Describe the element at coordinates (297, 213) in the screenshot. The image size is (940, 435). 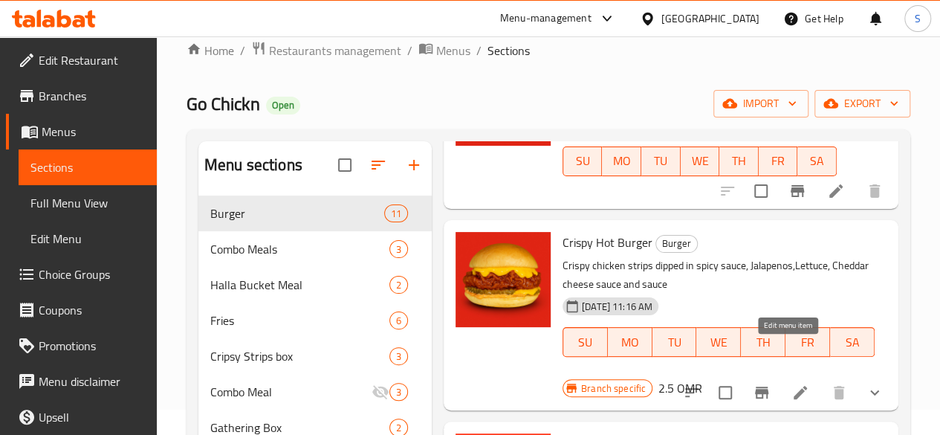
I see `span: Burger` at that location.